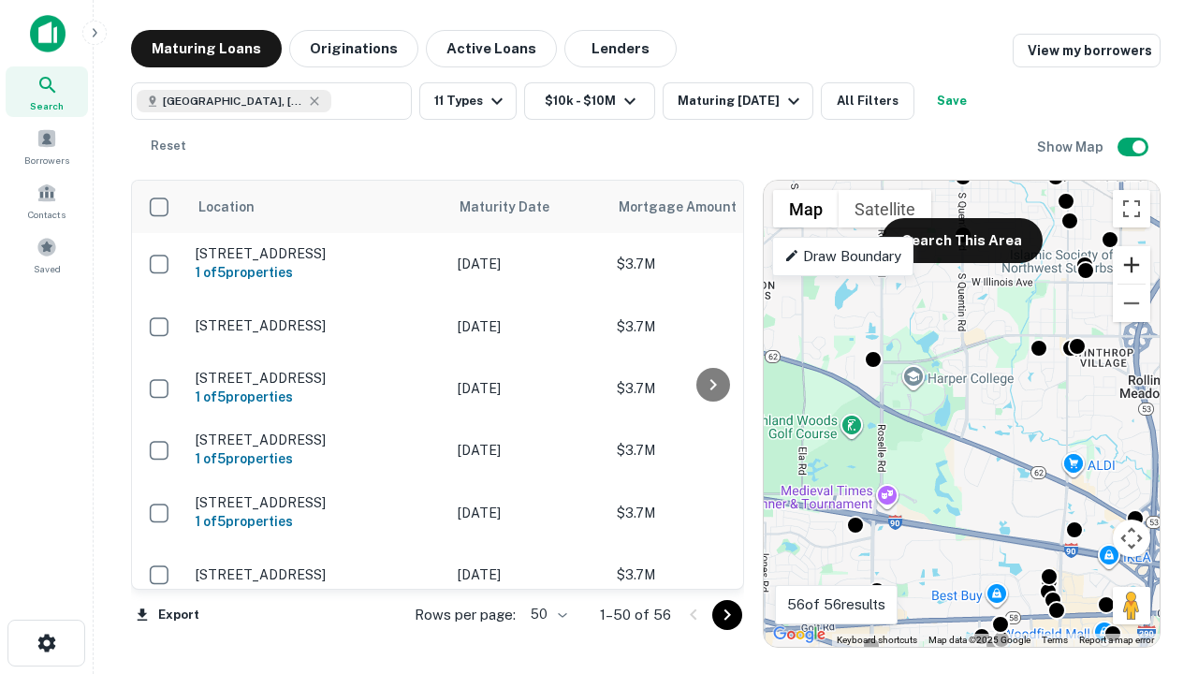 The image size is (1198, 674). What do you see at coordinates (799, 635) in the screenshot?
I see `img: Google` at bounding box center [799, 635].